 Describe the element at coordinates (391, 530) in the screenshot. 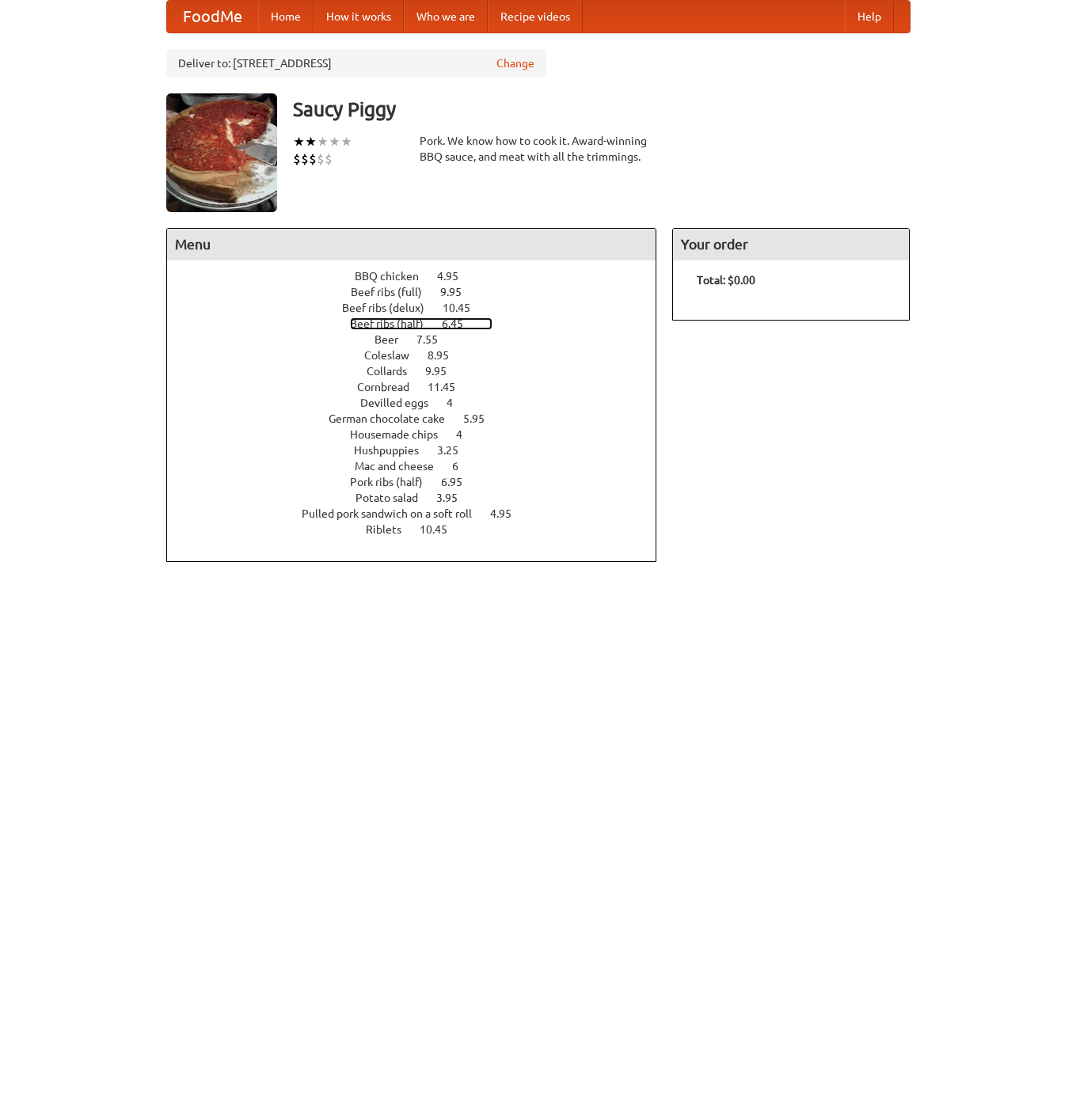

I see `span: Riblets` at that location.